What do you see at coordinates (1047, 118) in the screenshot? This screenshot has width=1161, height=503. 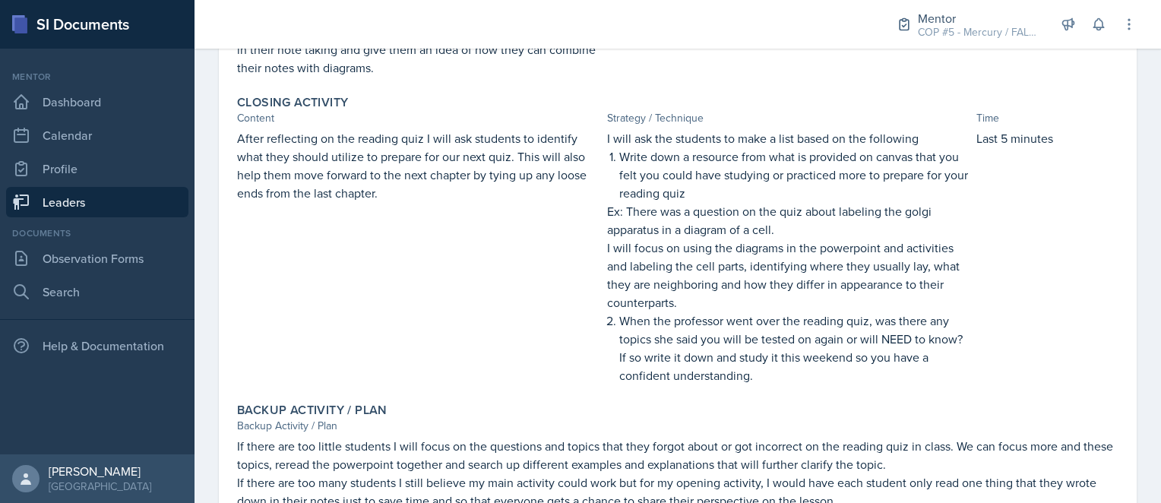 I see `div: Time` at bounding box center [1047, 118].